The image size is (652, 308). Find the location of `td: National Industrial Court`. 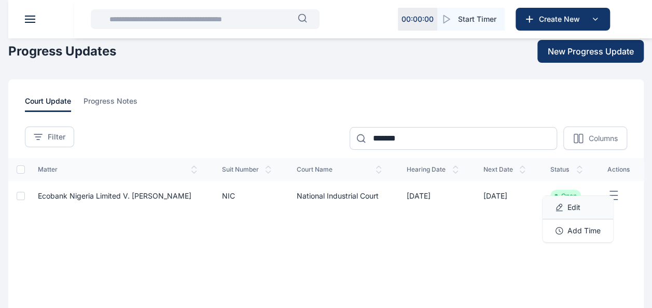

td: National Industrial Court is located at coordinates (339, 196).